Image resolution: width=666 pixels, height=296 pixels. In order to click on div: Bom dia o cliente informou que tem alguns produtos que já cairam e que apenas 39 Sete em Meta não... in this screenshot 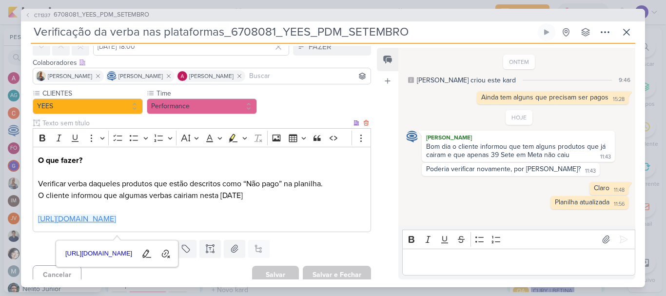, I will do `click(517, 151)`.